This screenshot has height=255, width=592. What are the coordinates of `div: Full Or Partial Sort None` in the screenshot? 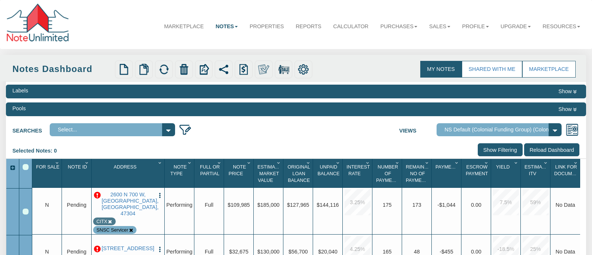 It's located at (210, 173).